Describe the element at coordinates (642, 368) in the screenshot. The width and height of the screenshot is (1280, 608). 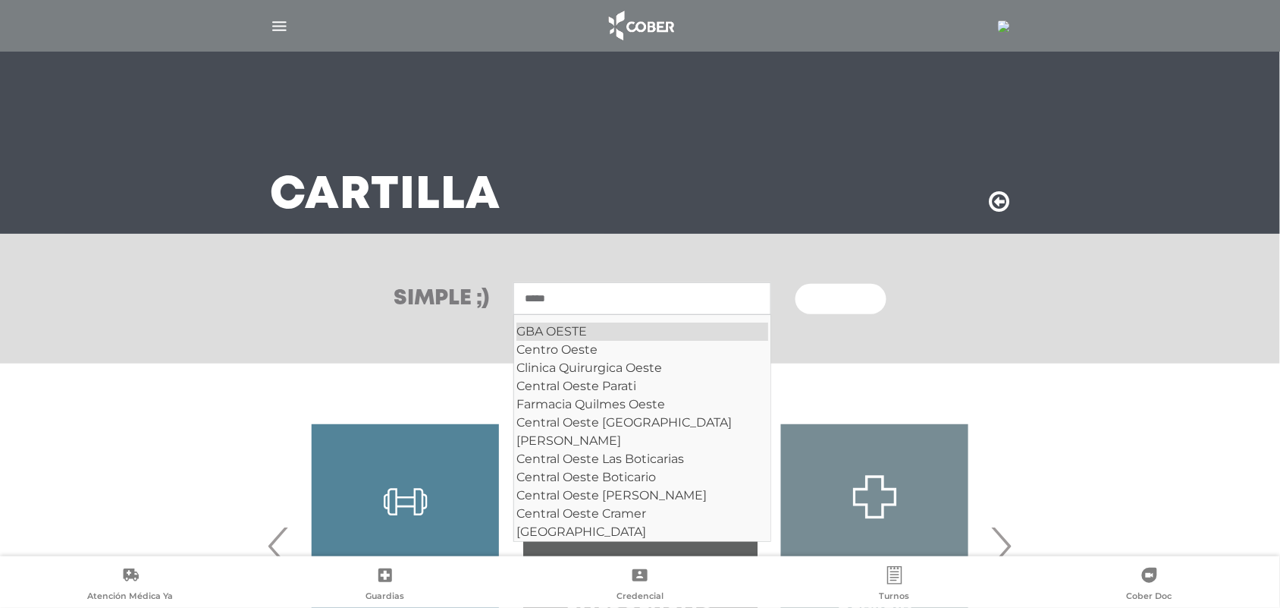
I see `div: Clinica Quirurgica Oeste` at that location.